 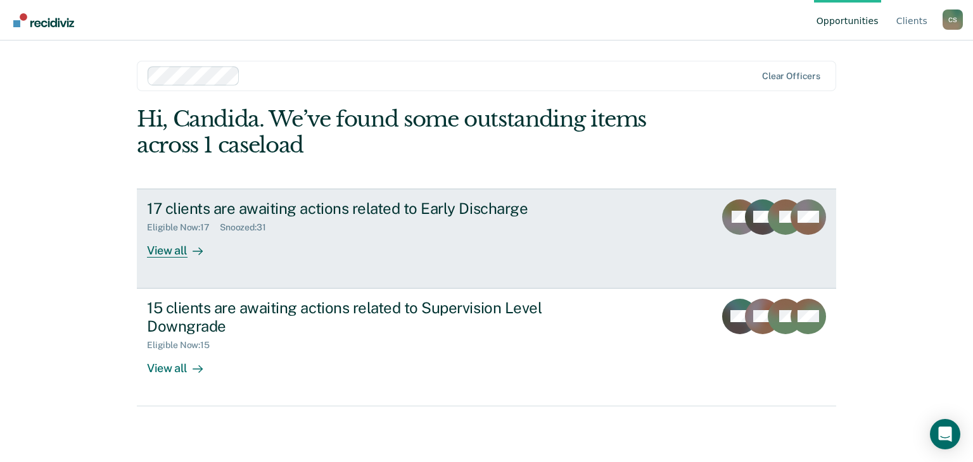 What do you see at coordinates (44, 20) in the screenshot?
I see `img: Recidiviz` at bounding box center [44, 20].